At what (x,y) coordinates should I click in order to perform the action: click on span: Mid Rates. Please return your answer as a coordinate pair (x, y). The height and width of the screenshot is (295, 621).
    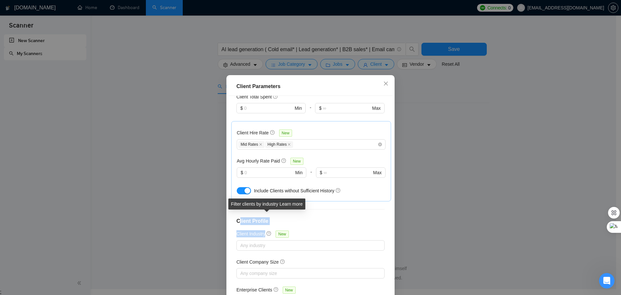
    Looking at the image, I should click on (252, 144).